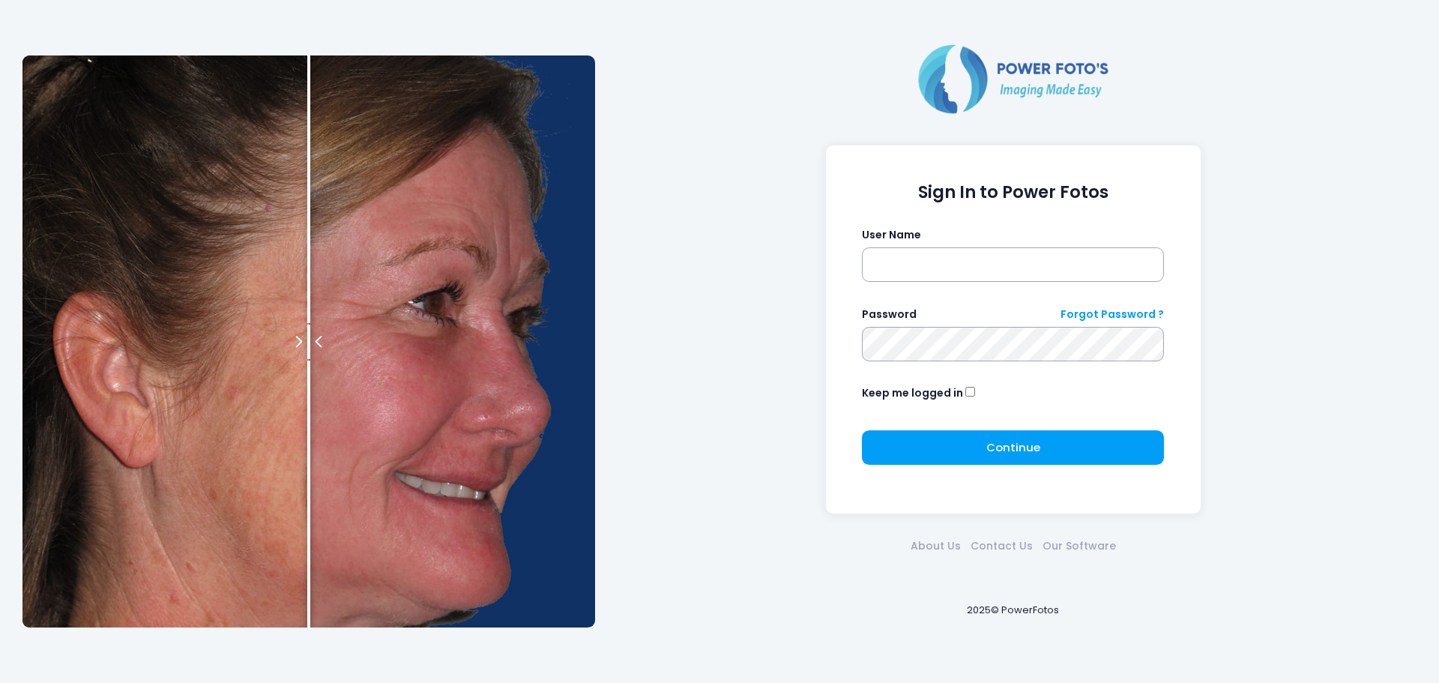 This screenshot has height=683, width=1439. What do you see at coordinates (1001, 546) in the screenshot?
I see `a: Contact Us` at bounding box center [1001, 546].